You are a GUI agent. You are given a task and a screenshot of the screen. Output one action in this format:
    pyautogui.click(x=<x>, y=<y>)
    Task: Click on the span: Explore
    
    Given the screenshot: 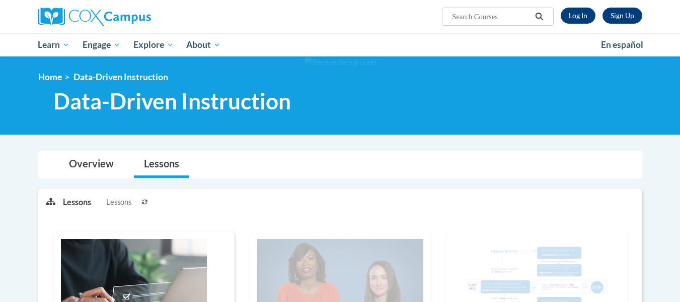 What is the action you would take?
    pyautogui.click(x=154, y=45)
    